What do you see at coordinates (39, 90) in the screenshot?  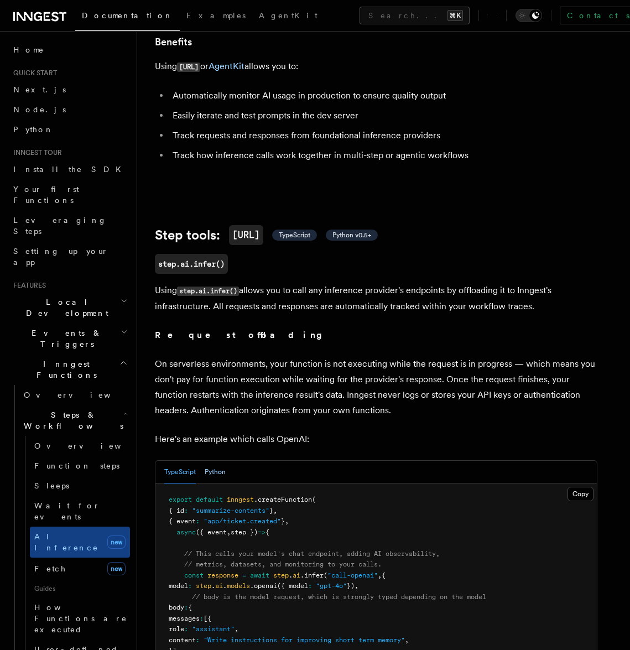 I see `span: Next.js` at bounding box center [39, 90].